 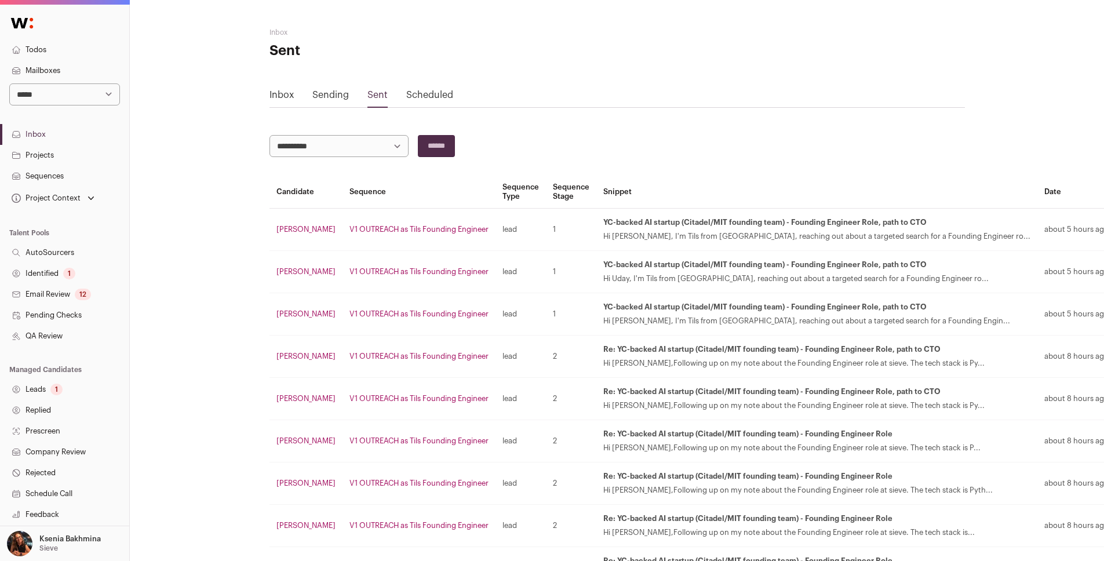 I want to click on th: Sequence, so click(x=419, y=192).